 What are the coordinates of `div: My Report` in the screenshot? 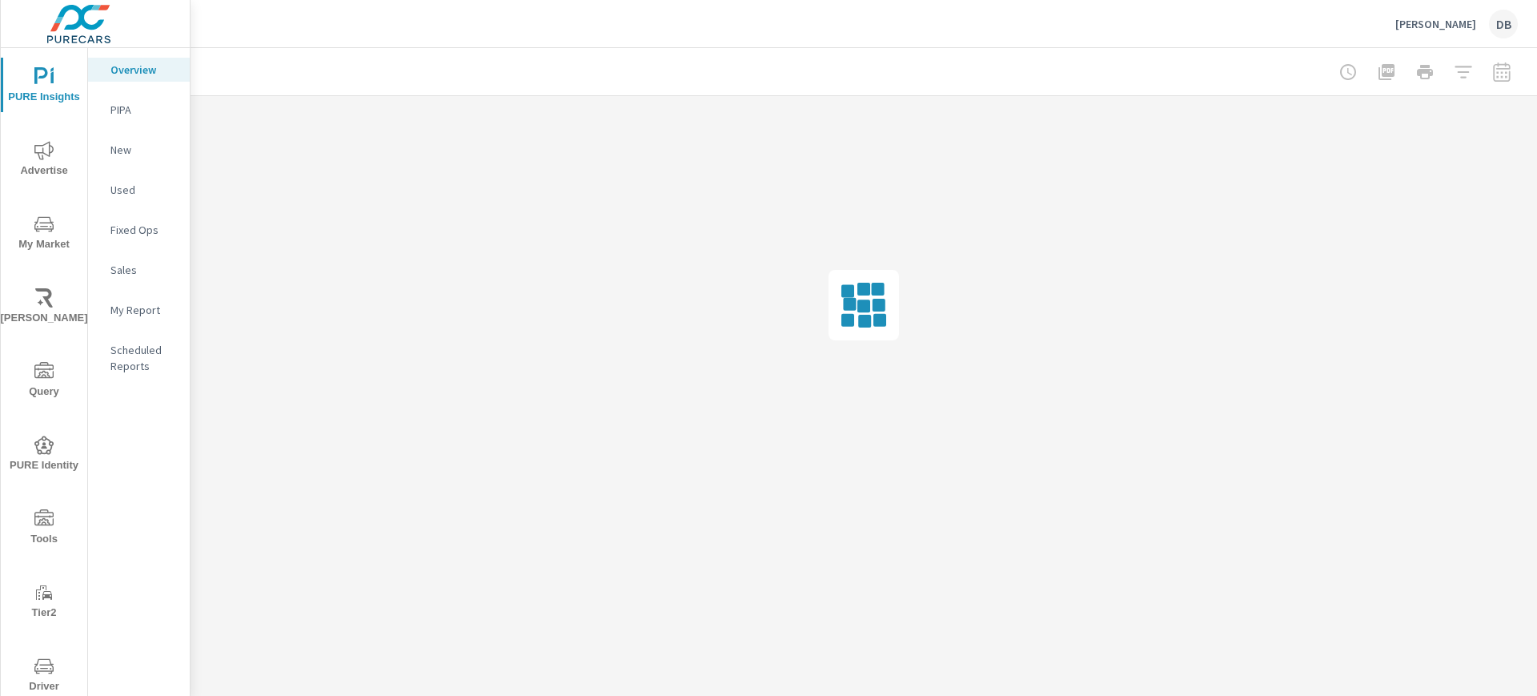 It's located at (139, 310).